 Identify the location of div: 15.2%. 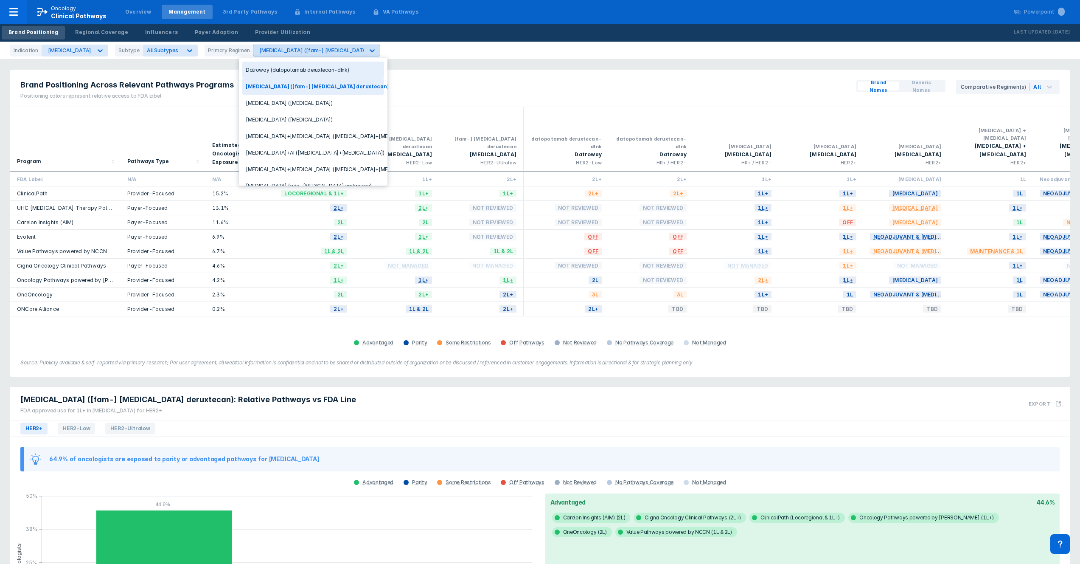
(237, 193).